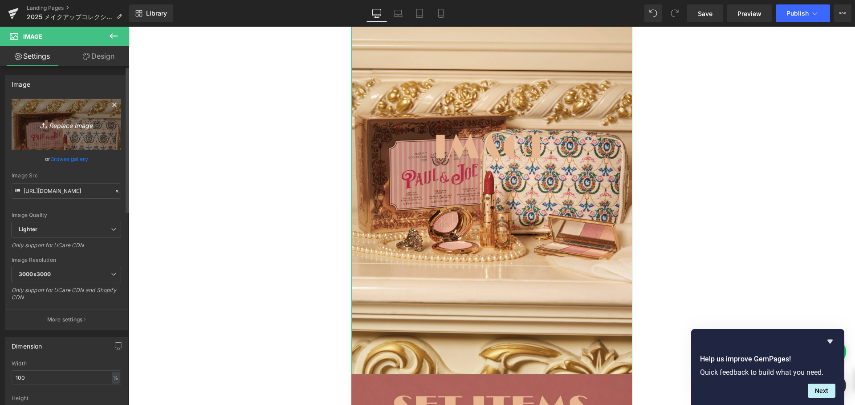  What do you see at coordinates (767, 373) in the screenshot?
I see `p: Quick feedback to build what you need.` at bounding box center [767, 373].